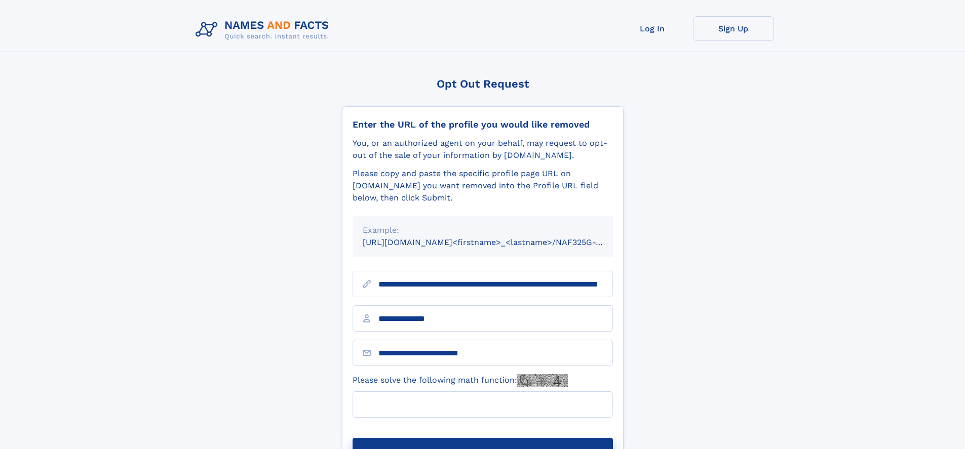  I want to click on label: Please solve the following math function:, so click(460, 381).